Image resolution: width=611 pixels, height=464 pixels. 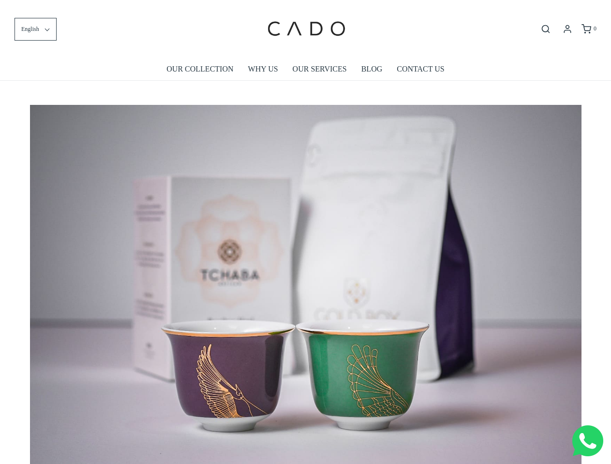 I want to click on a: CONTACT US, so click(x=420, y=69).